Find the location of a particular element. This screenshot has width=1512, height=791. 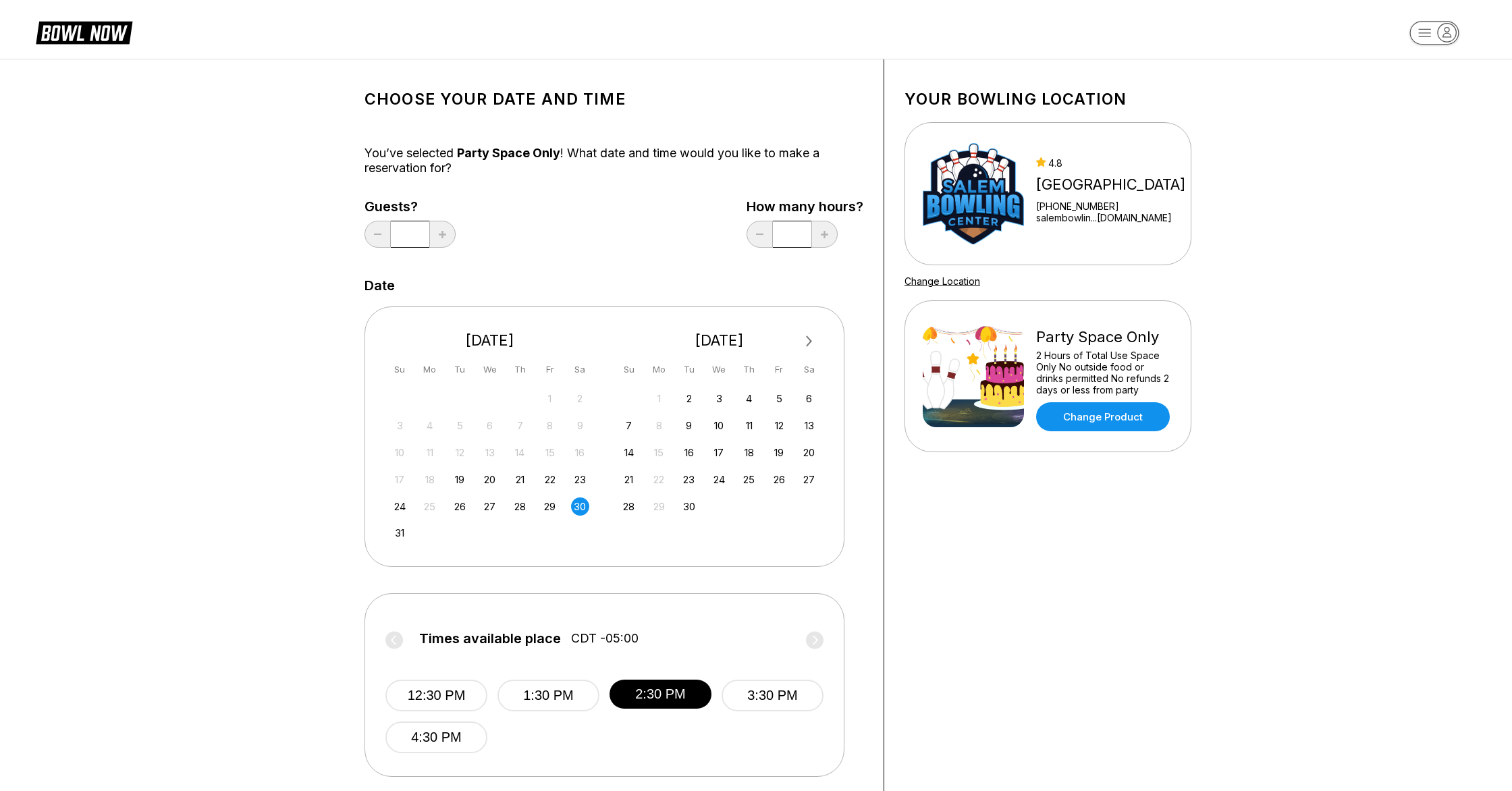

div: Party Space Only is located at coordinates (1104, 337).